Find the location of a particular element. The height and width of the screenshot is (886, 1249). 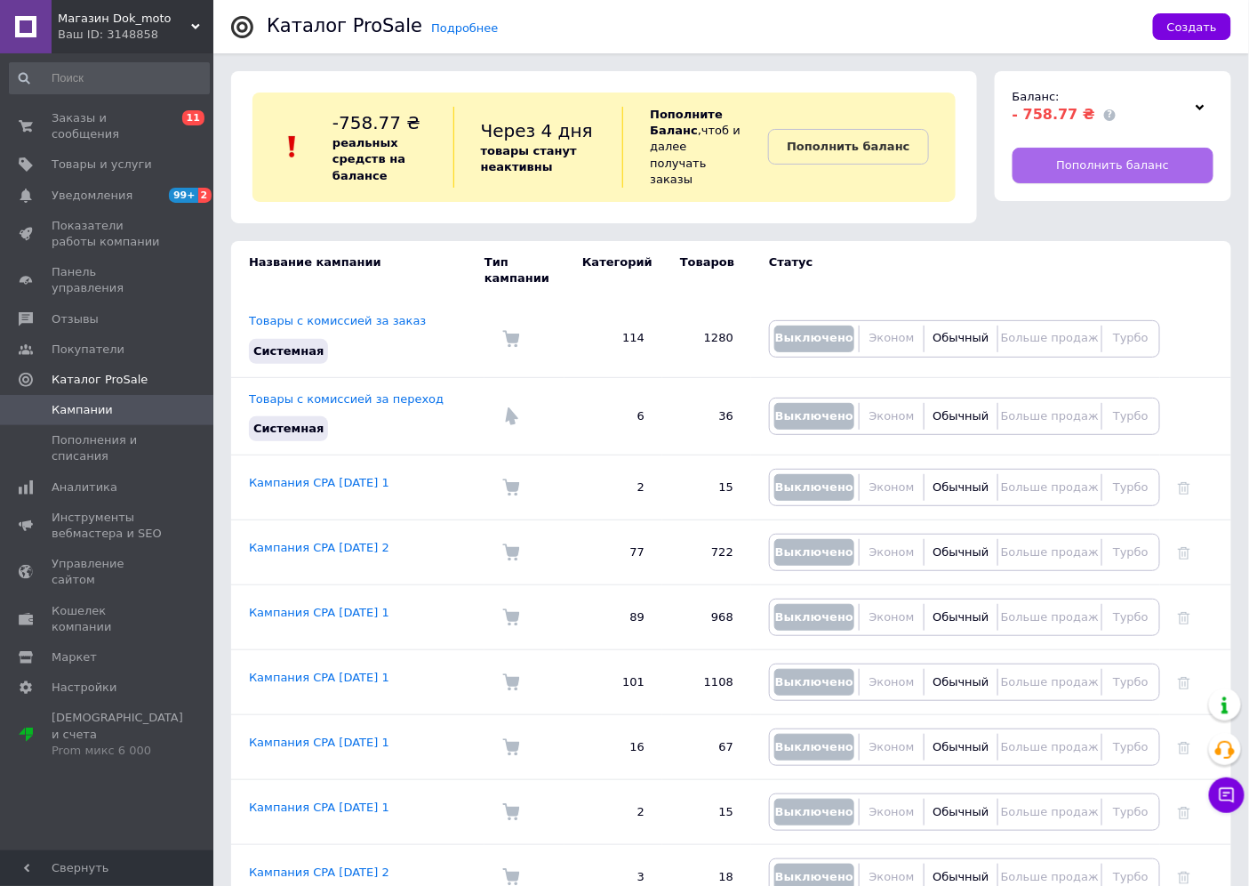

td: Тип кампании is located at coordinates (525, 270).